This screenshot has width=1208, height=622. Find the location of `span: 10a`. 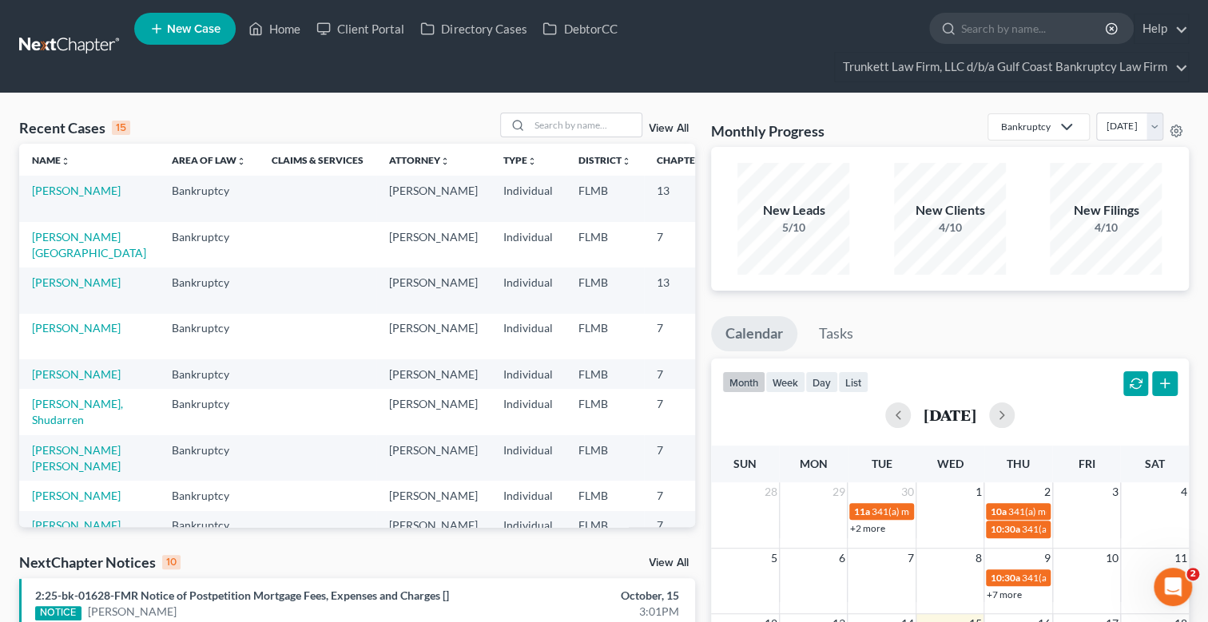

span: 10a is located at coordinates (999, 511).